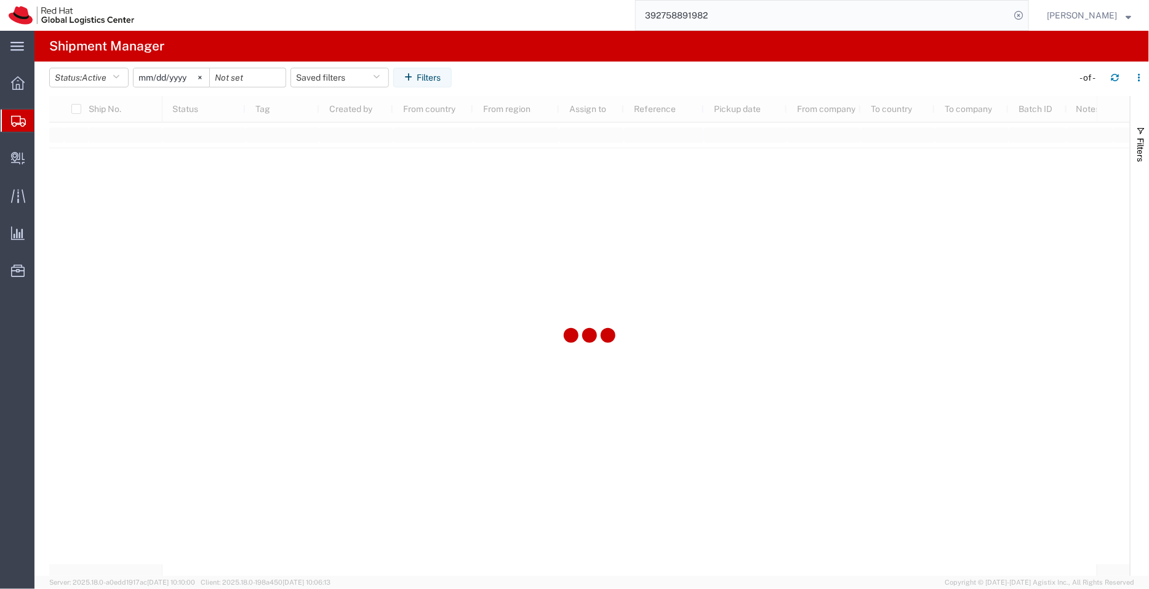  What do you see at coordinates (1082, 15) in the screenshot?
I see `span: Pallav Sen Gupta` at bounding box center [1082, 15].